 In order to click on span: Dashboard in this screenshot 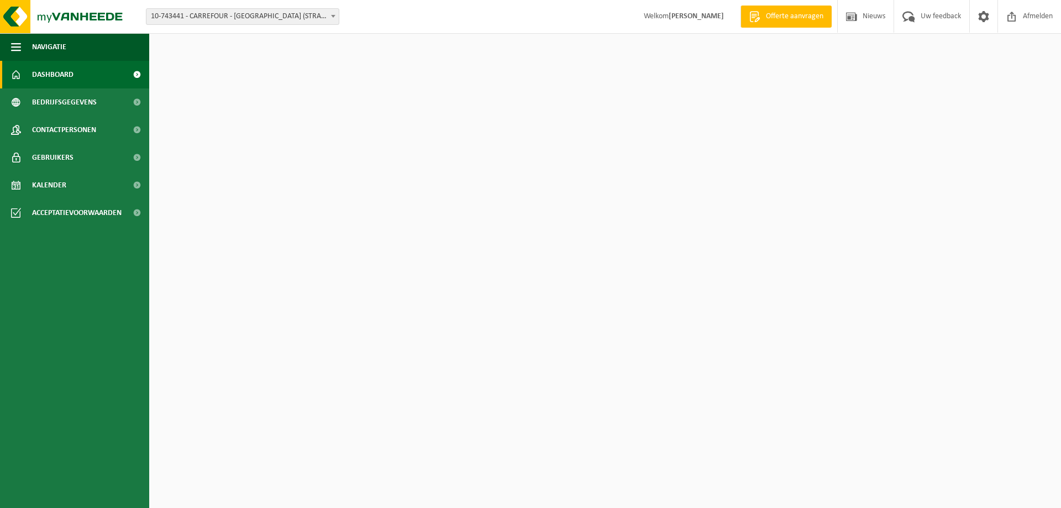, I will do `click(52, 75)`.